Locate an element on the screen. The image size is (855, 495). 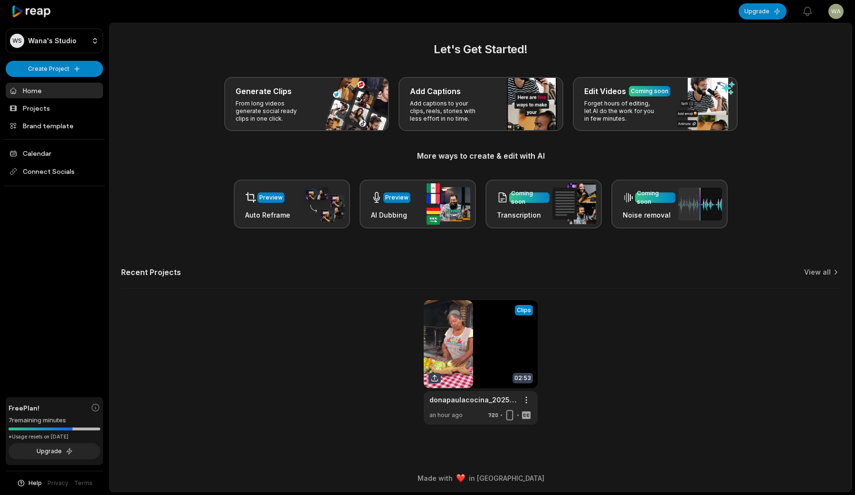
span: Free Plan! is located at coordinates (24, 408).